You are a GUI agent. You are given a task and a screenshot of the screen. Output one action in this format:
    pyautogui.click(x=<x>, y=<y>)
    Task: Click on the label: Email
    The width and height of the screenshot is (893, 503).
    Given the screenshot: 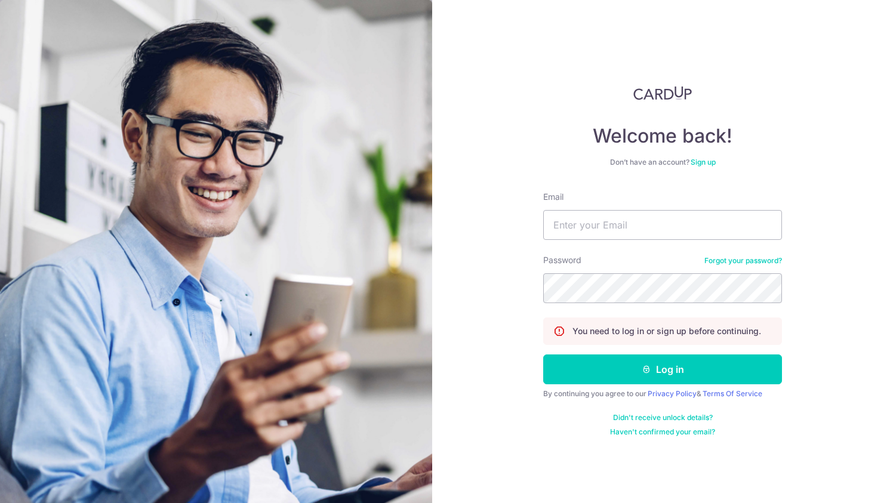 What is the action you would take?
    pyautogui.click(x=553, y=197)
    